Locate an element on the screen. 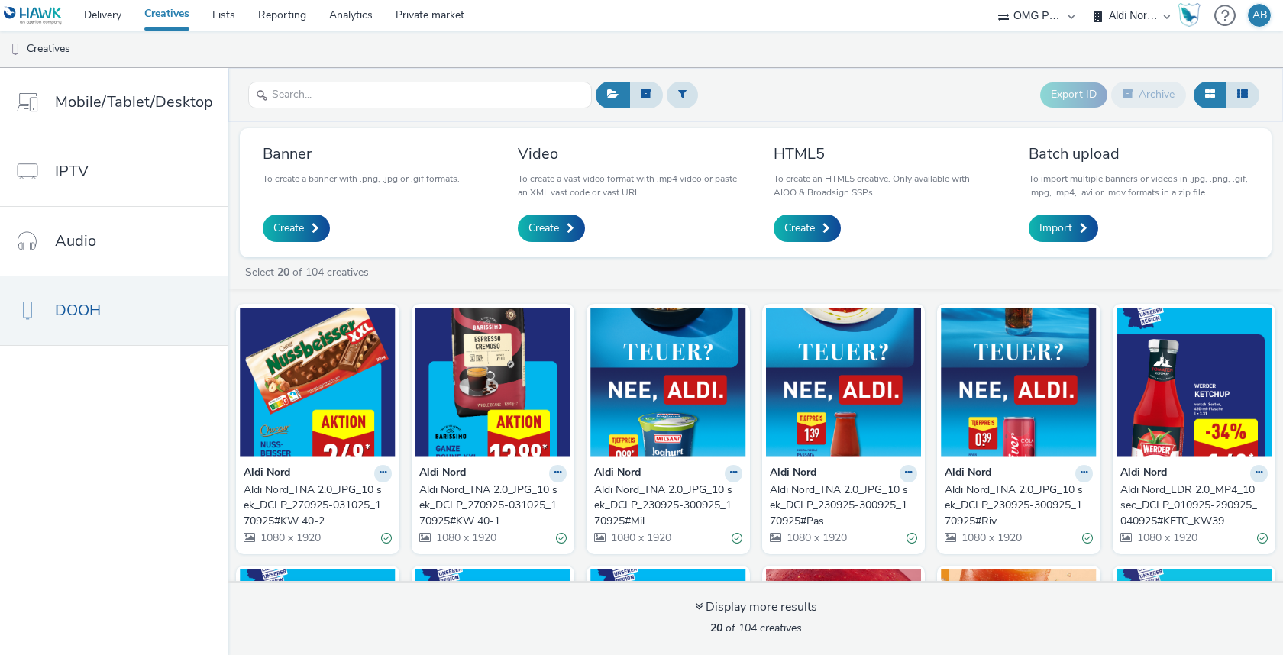 This screenshot has height=655, width=1283. input: Search... is located at coordinates (420, 95).